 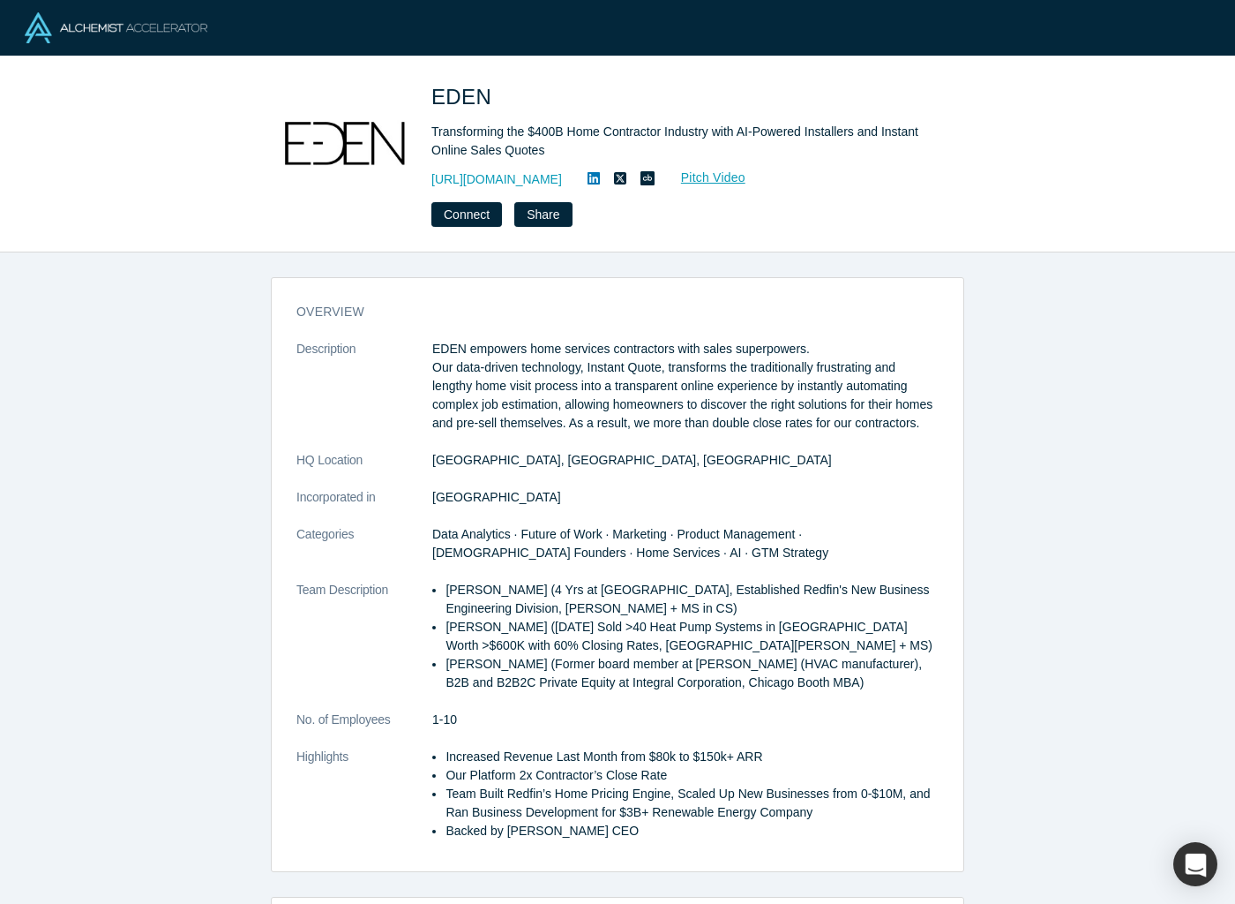 What do you see at coordinates (364, 552) in the screenshot?
I see `dt: Categories` at bounding box center [364, 552].